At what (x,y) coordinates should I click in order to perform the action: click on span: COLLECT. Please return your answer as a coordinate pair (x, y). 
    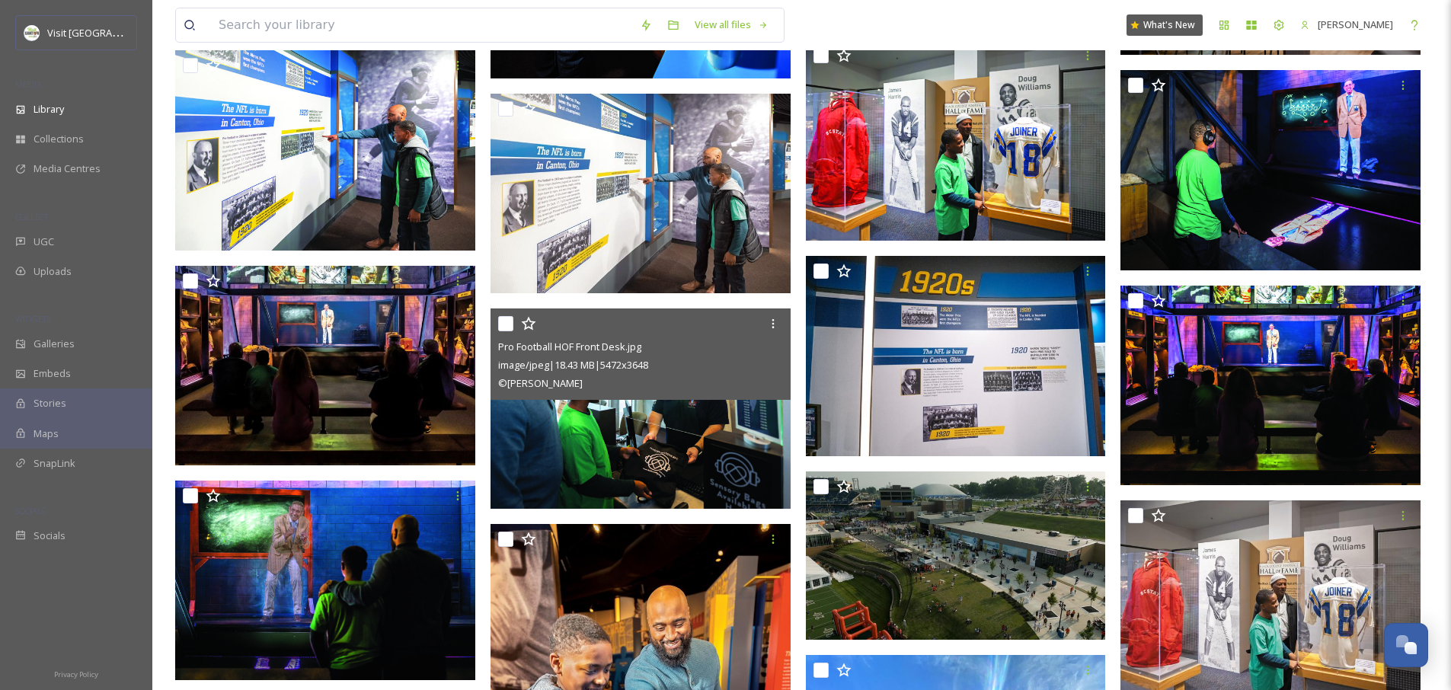
    Looking at the image, I should click on (31, 216).